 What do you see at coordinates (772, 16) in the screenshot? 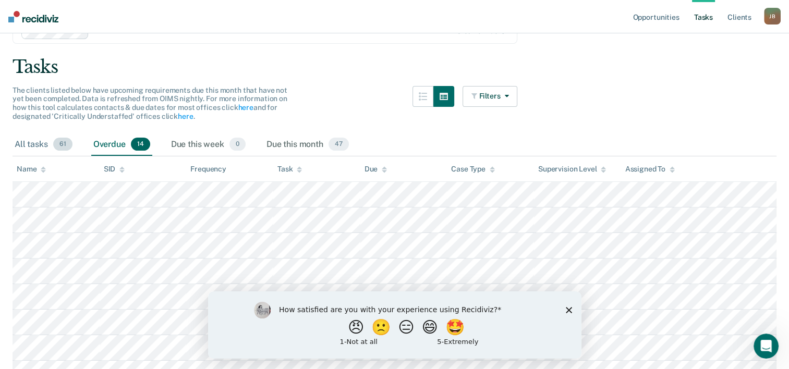
I see `button: JB` at bounding box center [772, 16].